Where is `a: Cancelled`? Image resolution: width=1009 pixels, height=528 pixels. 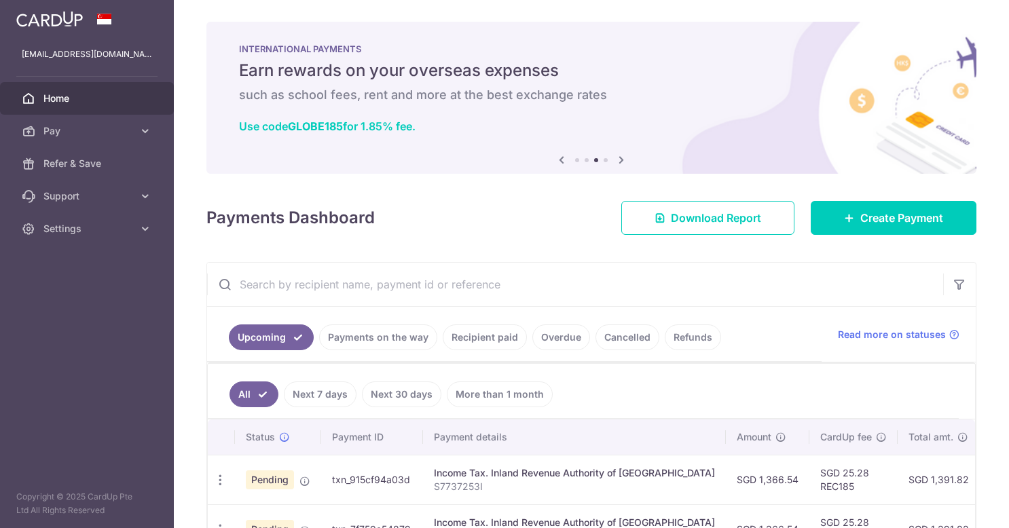
a: Cancelled is located at coordinates (627, 337).